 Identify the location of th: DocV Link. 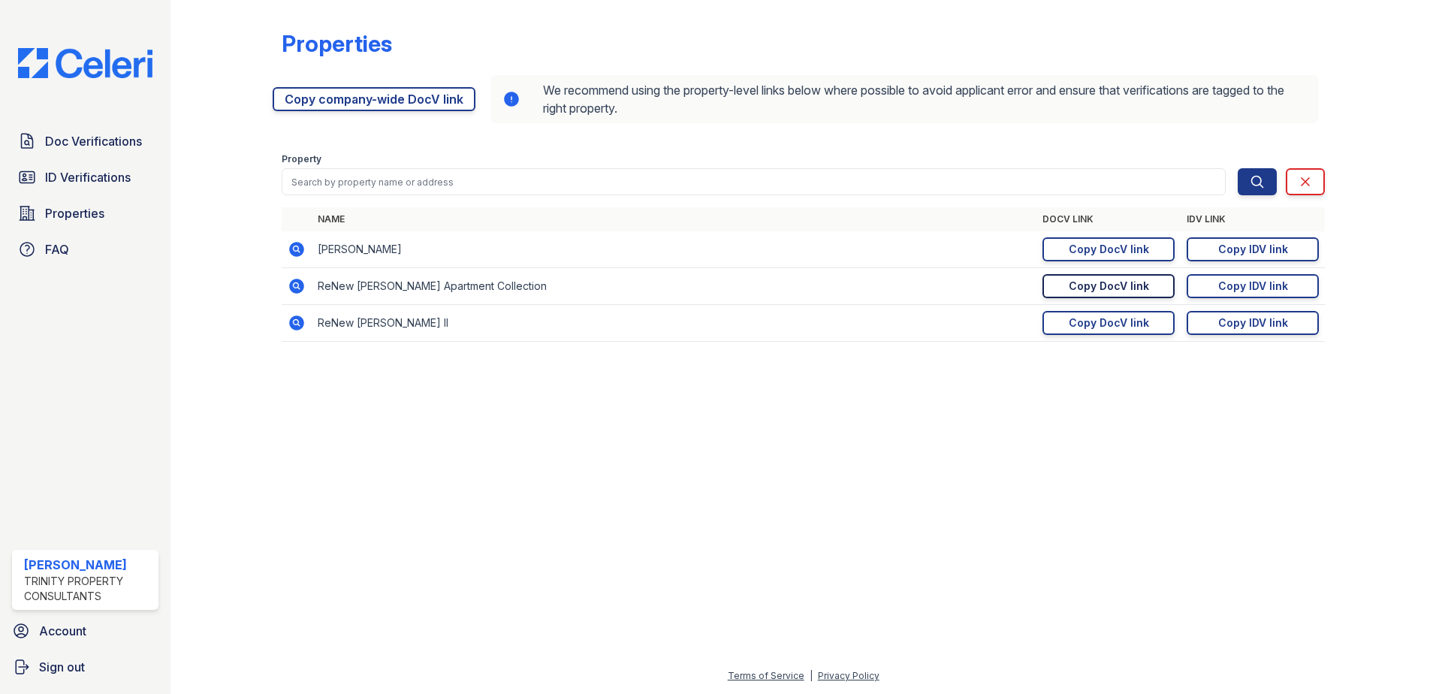
(1108, 219).